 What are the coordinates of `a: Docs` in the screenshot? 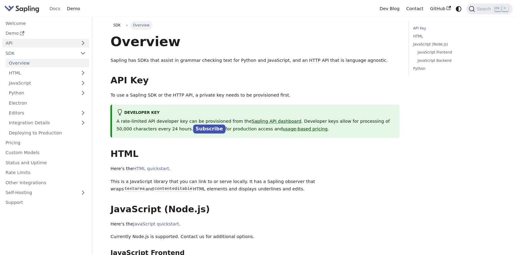 It's located at (55, 9).